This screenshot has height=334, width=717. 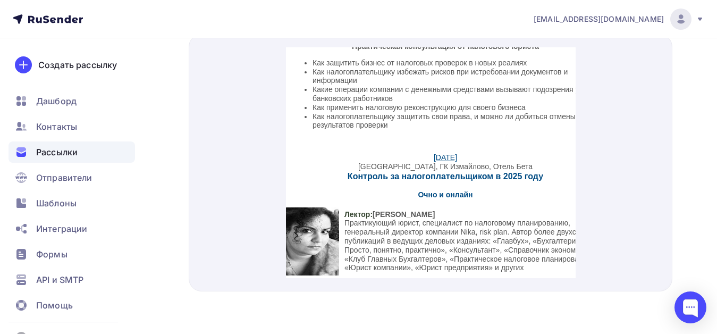 What do you see at coordinates (78, 65) in the screenshot?
I see `div: Создать рассылку` at bounding box center [78, 65].